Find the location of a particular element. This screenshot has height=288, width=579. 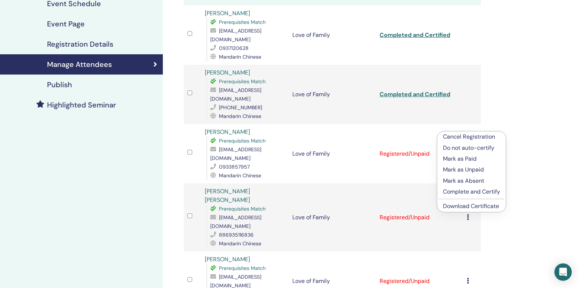

h4: Registration Details is located at coordinates (80, 44).